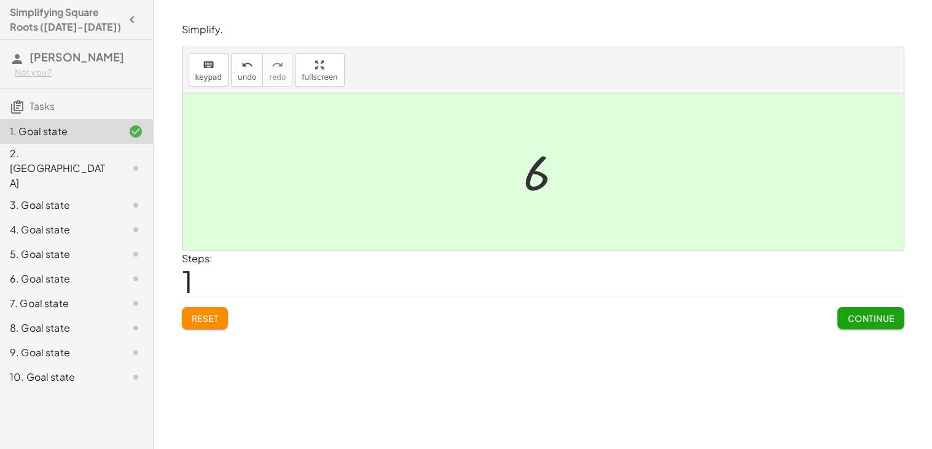  What do you see at coordinates (209, 77) in the screenshot?
I see `span: keypad` at bounding box center [209, 77].